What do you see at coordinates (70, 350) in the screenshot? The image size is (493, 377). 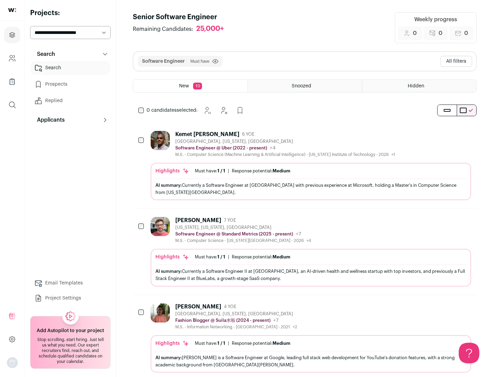 I see `div: Stop scrolling, start hiring. Just tell us what you need. Our expert recruiters find, reach out, ...` at bounding box center [70, 350].